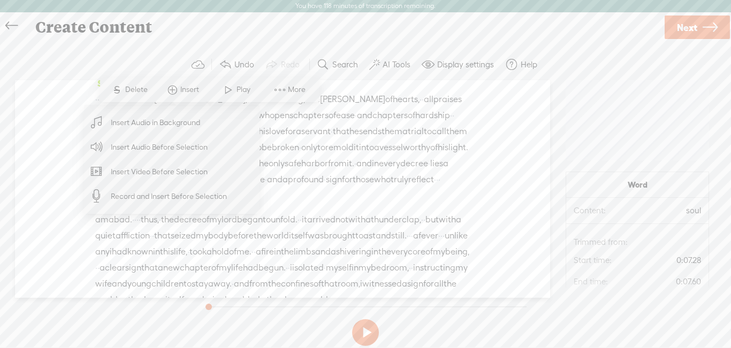 This screenshot has height=348, width=731. I want to click on span: world, so click(278, 236).